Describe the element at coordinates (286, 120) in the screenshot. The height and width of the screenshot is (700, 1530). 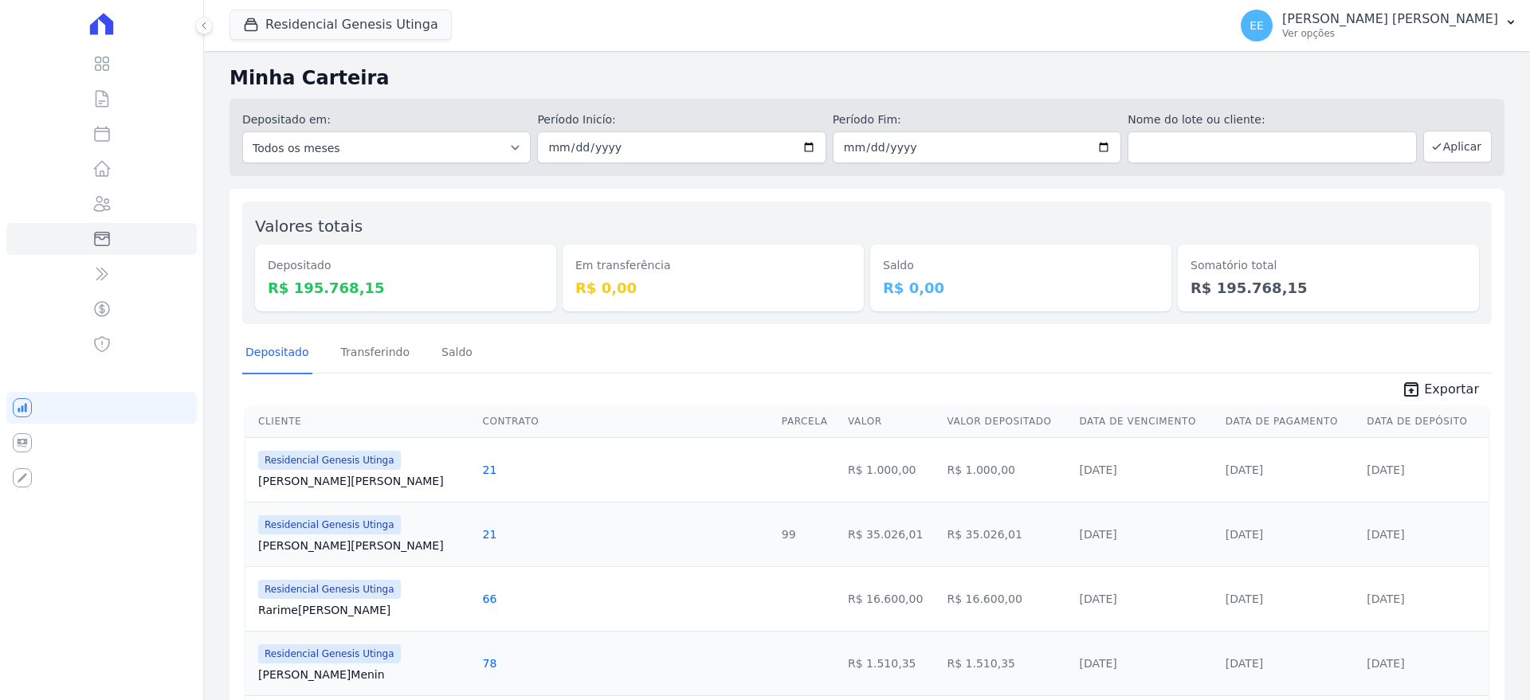
I see `label: Depositado em:` at that location.